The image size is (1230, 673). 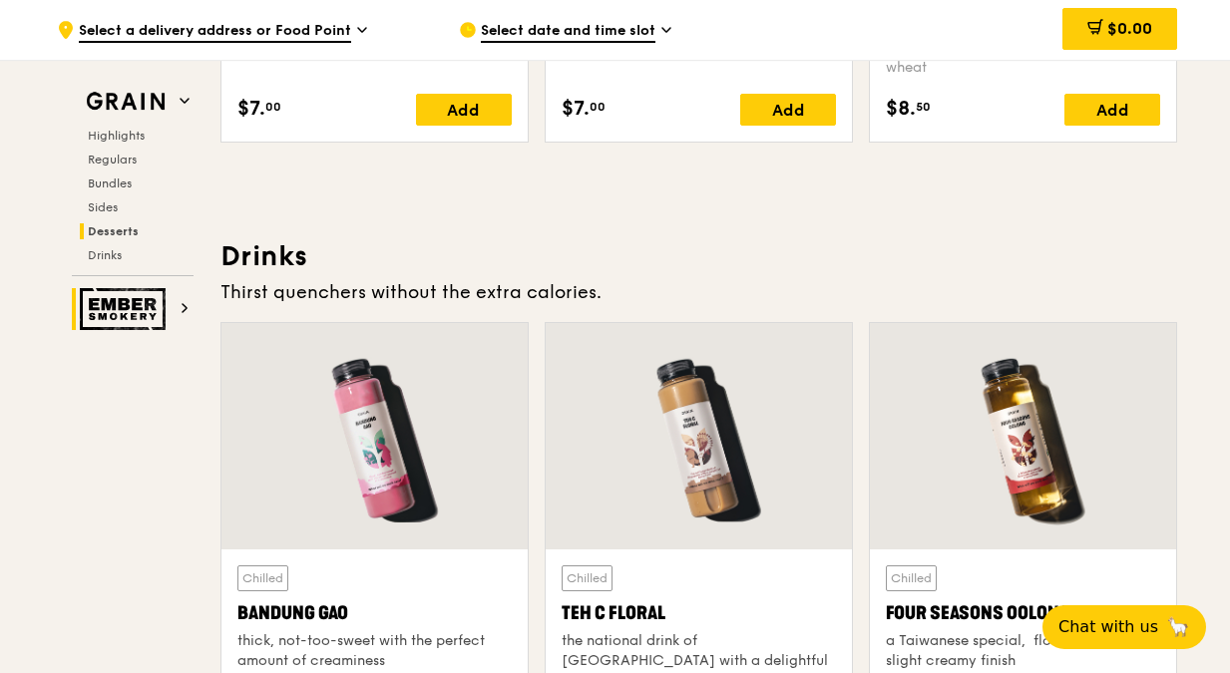 What do you see at coordinates (103, 207) in the screenshot?
I see `span: Sides` at bounding box center [103, 207].